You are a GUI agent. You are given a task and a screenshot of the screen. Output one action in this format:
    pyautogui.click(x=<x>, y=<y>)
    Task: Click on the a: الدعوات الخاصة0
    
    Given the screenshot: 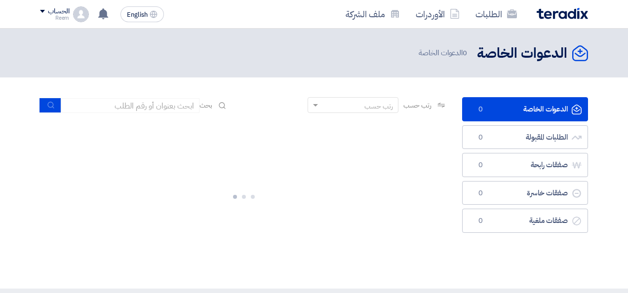 What is the action you would take?
    pyautogui.click(x=525, y=109)
    